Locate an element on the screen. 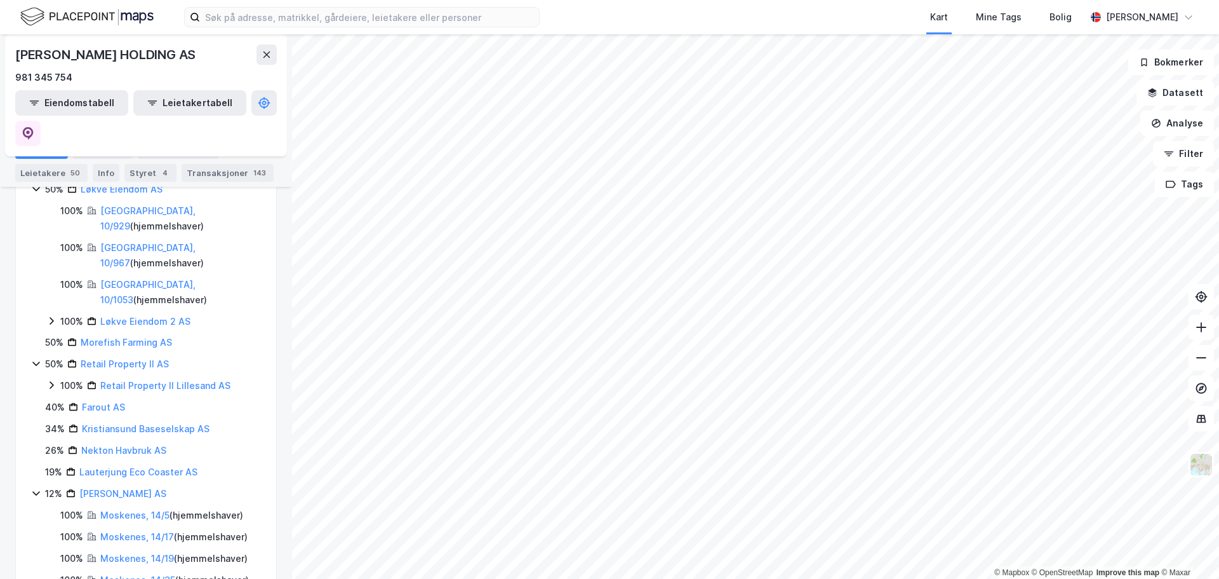  button: Leietakertabell is located at coordinates (190, 103).